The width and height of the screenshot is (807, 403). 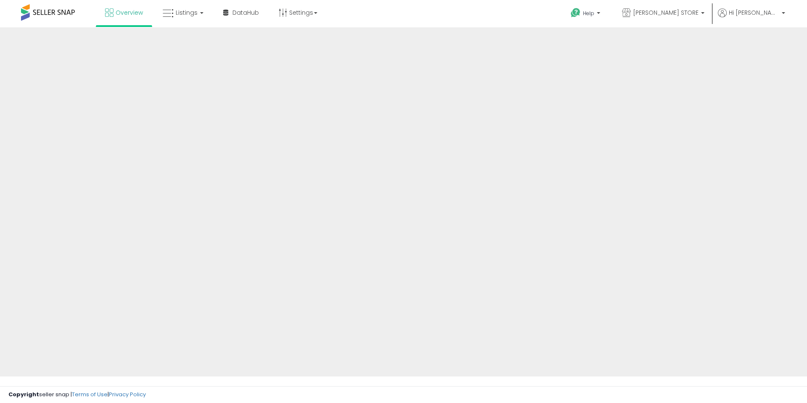 What do you see at coordinates (588, 13) in the screenshot?
I see `span: Help` at bounding box center [588, 13].